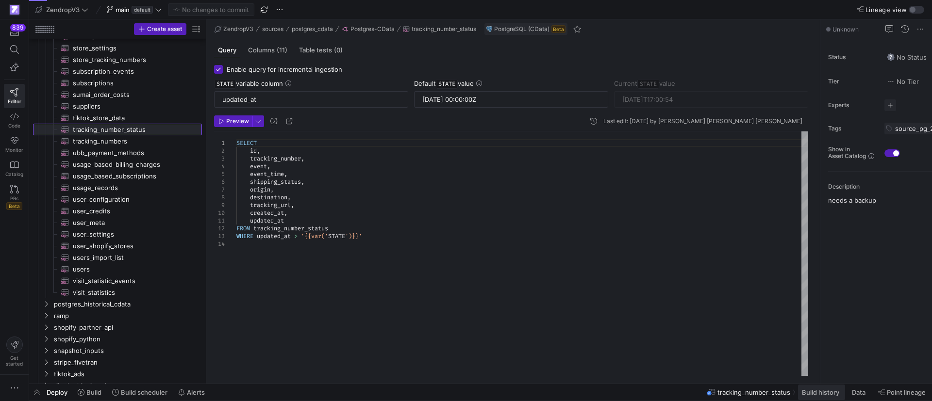 Image resolution: width=932 pixels, height=401 pixels. What do you see at coordinates (227, 50) in the screenshot?
I see `span: Query` at bounding box center [227, 50].